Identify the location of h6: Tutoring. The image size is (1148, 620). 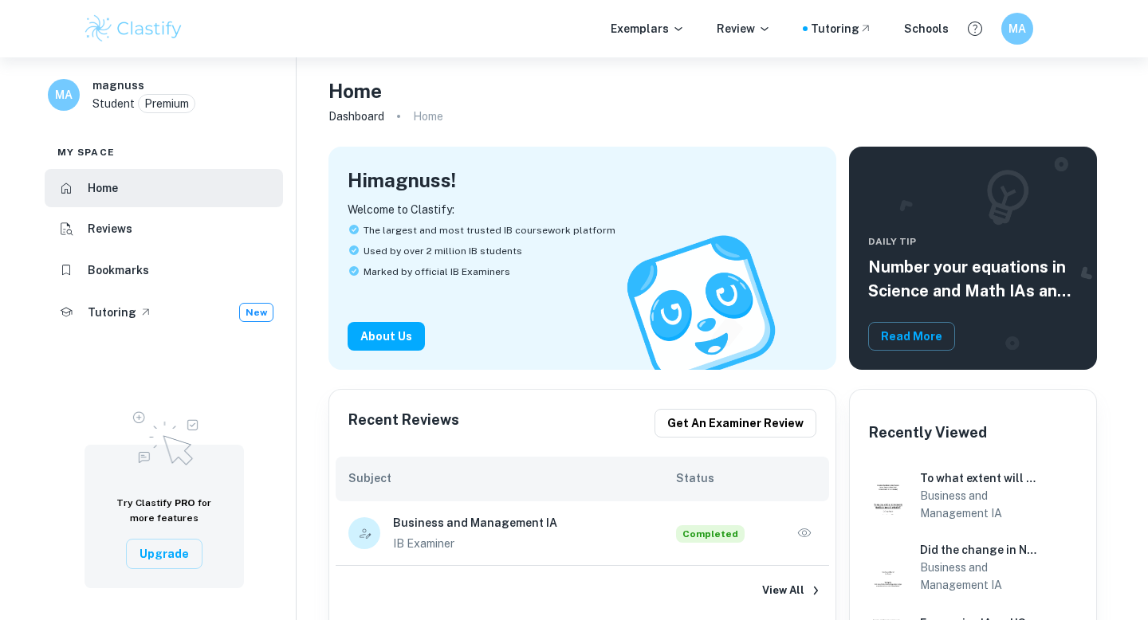
(112, 313).